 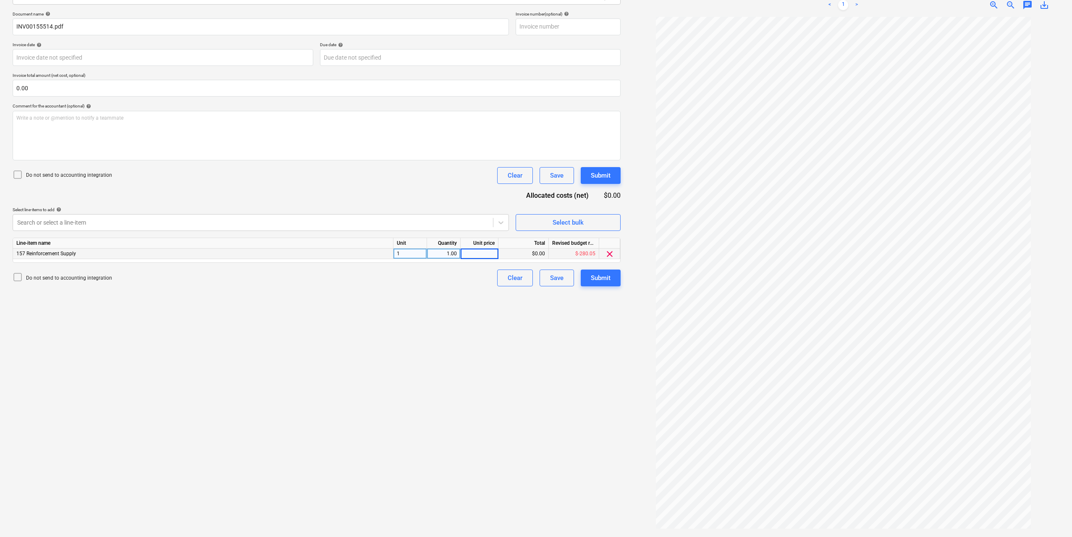 What do you see at coordinates (444, 254) in the screenshot?
I see `div: 1.00` at bounding box center [444, 254].